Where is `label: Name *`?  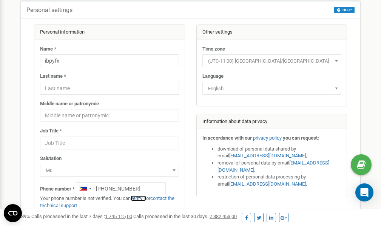 label: Name * is located at coordinates (48, 49).